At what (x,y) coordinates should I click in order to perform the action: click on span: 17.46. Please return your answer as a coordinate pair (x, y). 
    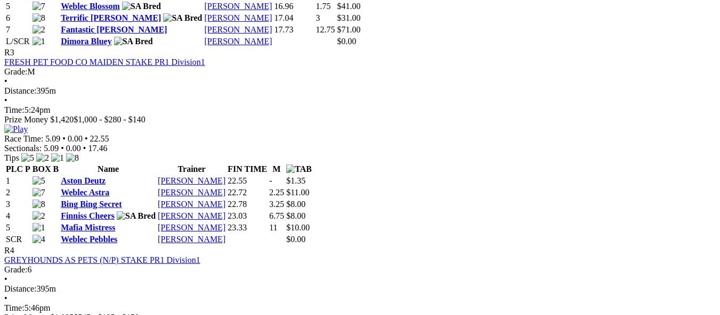
    Looking at the image, I should click on (98, 148).